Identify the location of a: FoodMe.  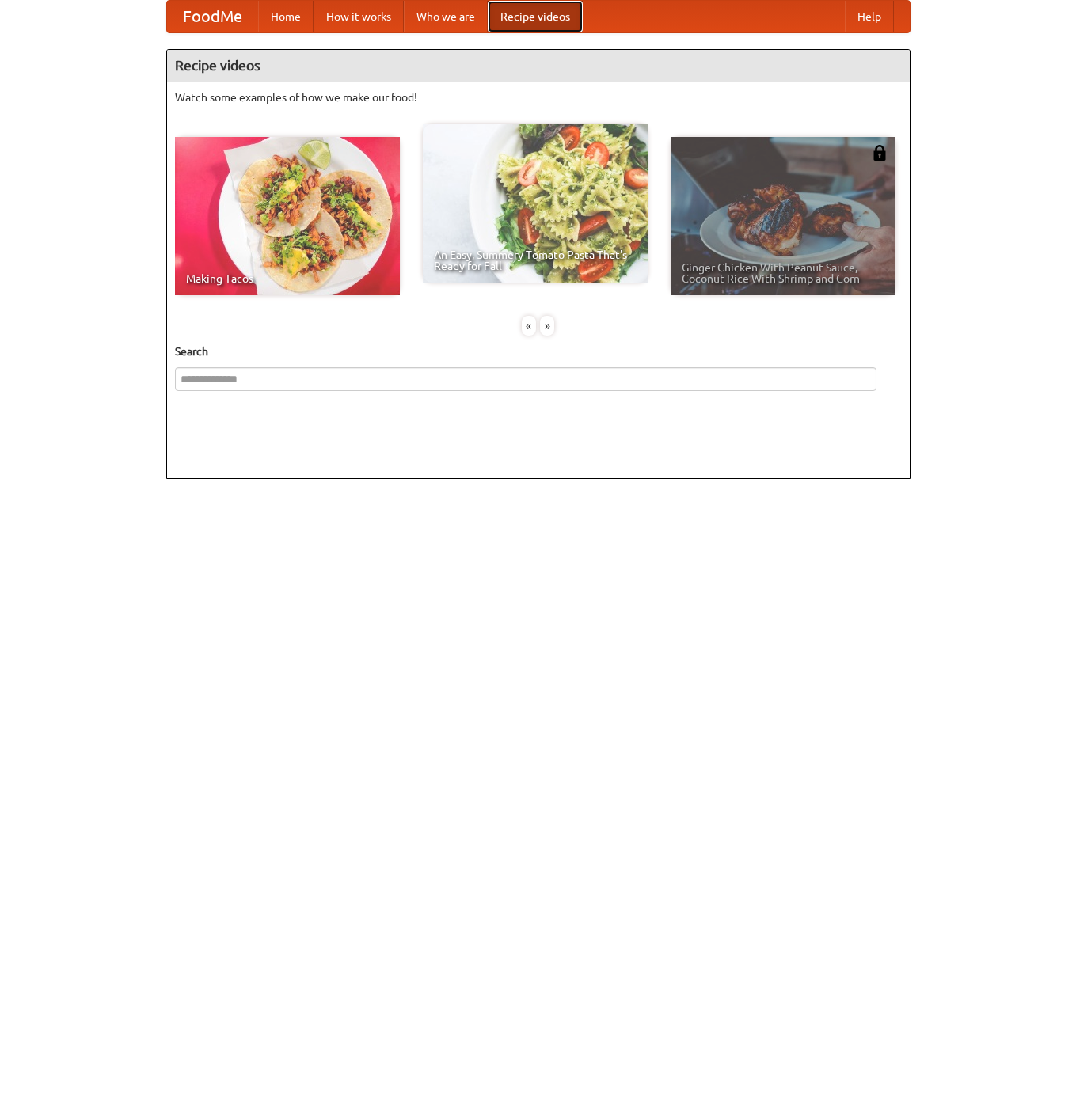
(213, 16).